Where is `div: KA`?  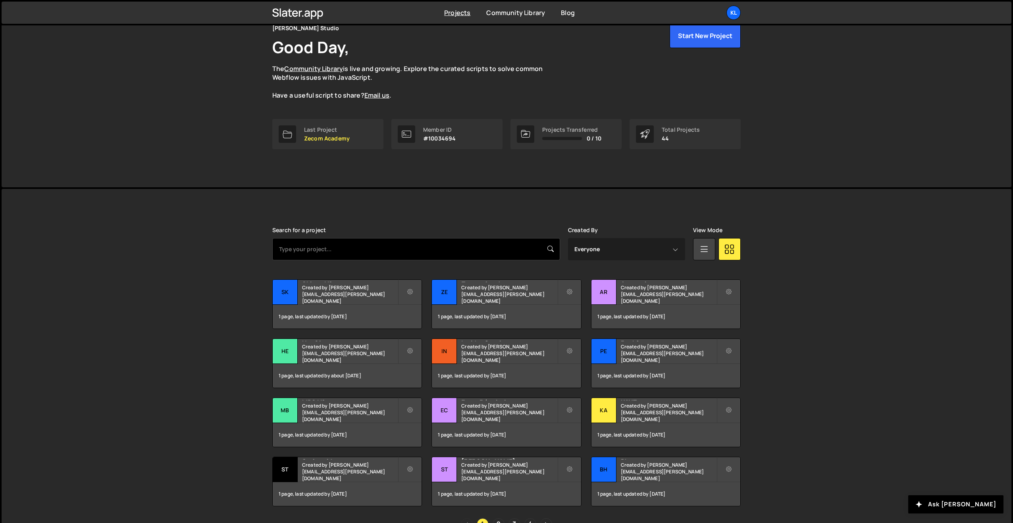 div: KA is located at coordinates (603, 410).